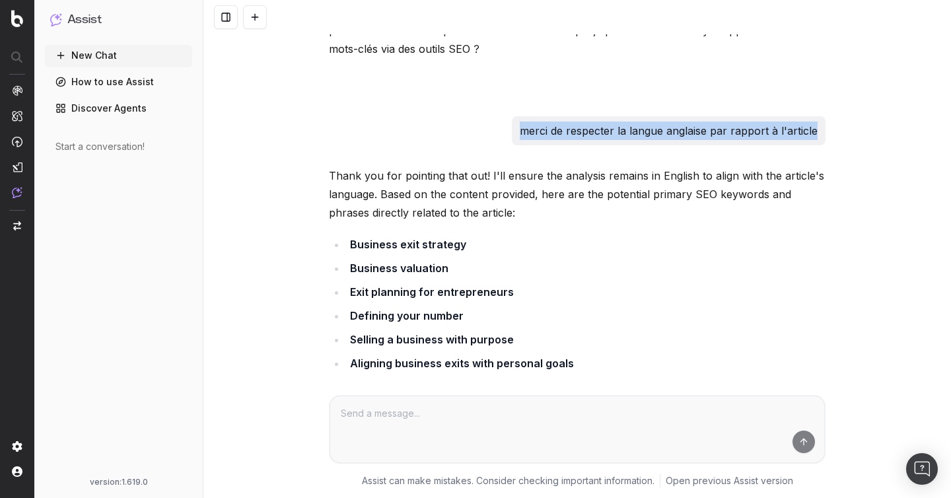 This screenshot has height=498, width=951. What do you see at coordinates (17, 90) in the screenshot?
I see `img: Analytics` at bounding box center [17, 90].